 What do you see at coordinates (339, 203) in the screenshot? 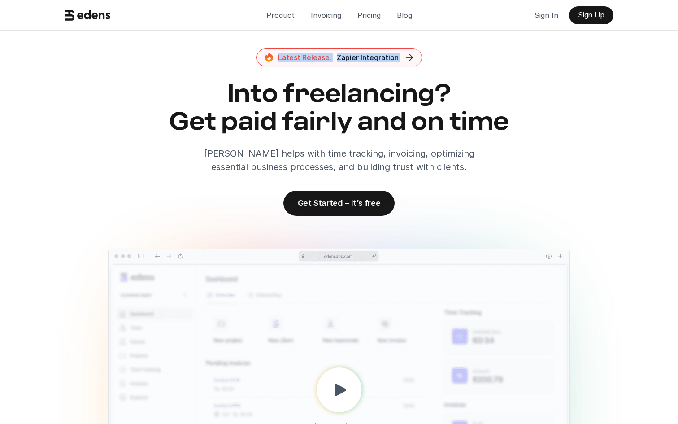
I see `p: Get Started – it’s free` at bounding box center [339, 203].